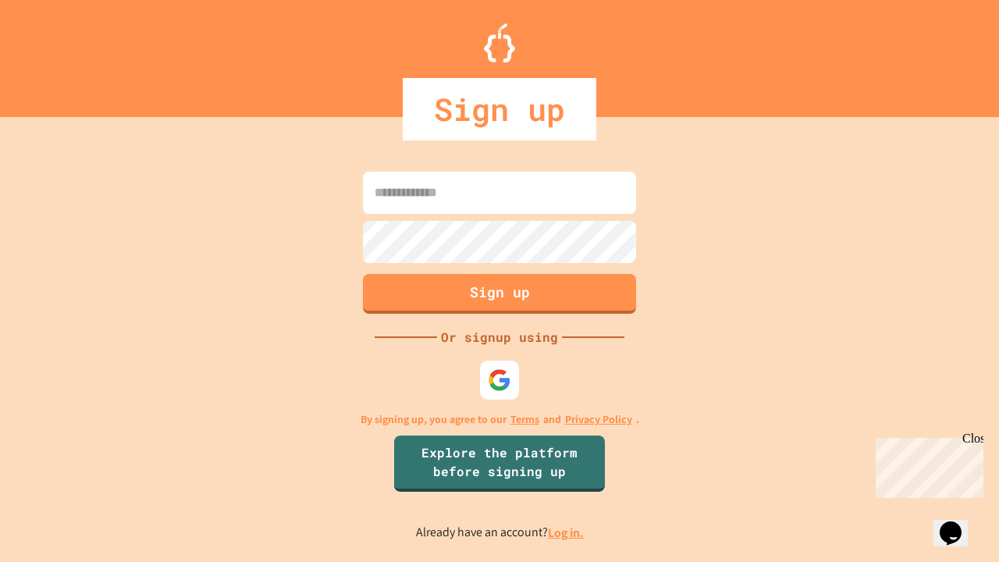 The height and width of the screenshot is (562, 999). I want to click on div: Sign up, so click(500, 109).